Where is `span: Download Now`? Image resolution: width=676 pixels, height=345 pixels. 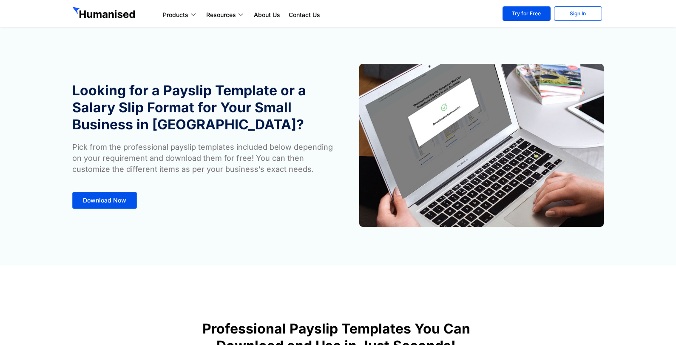
span: Download Now is located at coordinates (105, 200).